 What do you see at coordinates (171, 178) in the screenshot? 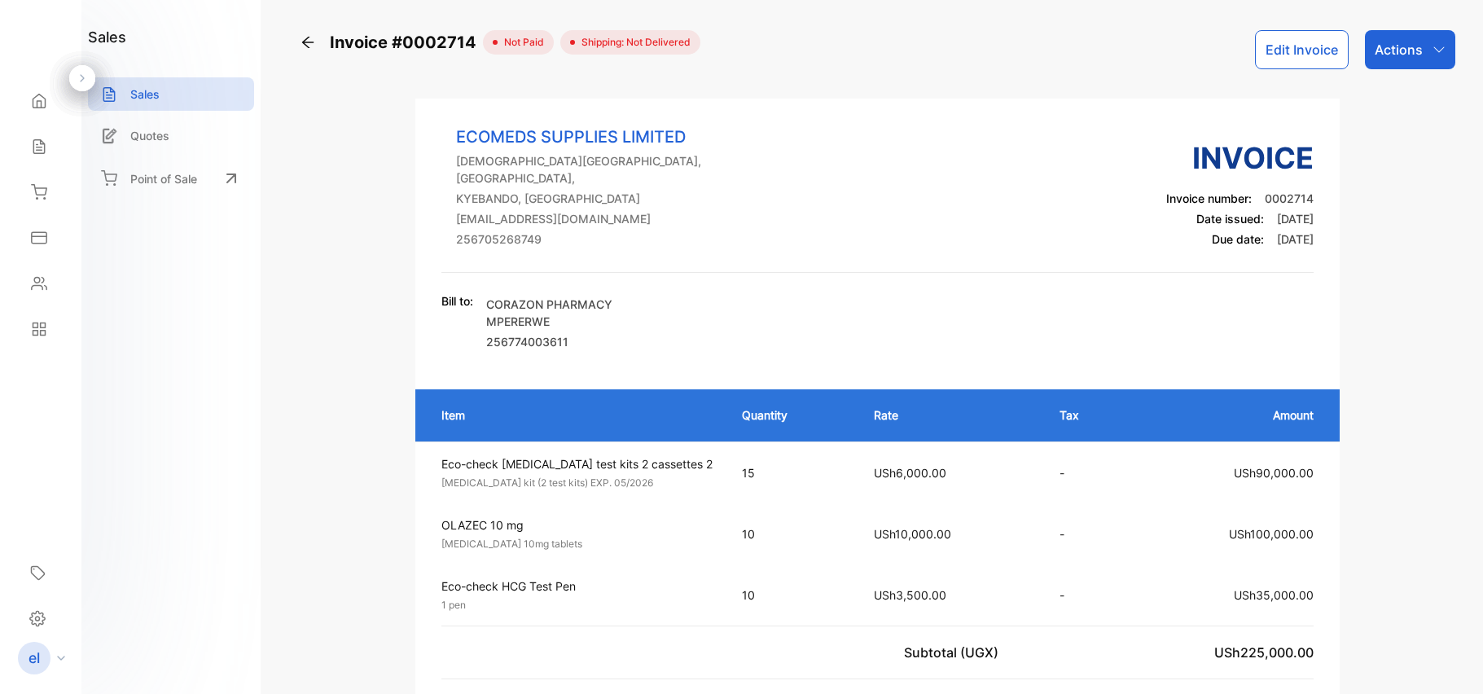
I see `a: Point of Sale` at bounding box center [171, 178].